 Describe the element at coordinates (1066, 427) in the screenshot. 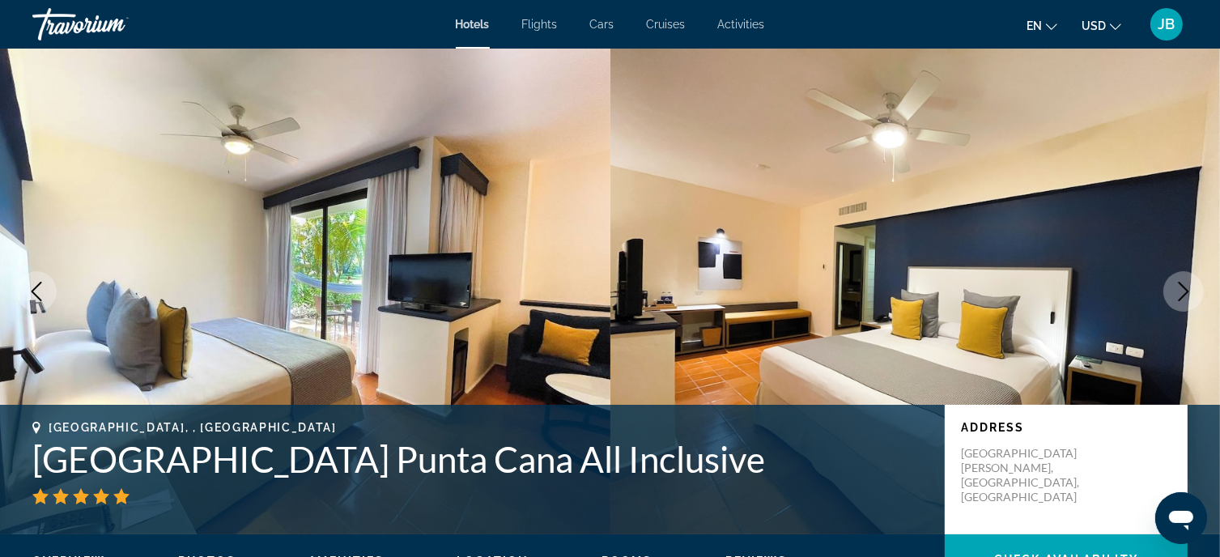

I see `p: Address` at that location.